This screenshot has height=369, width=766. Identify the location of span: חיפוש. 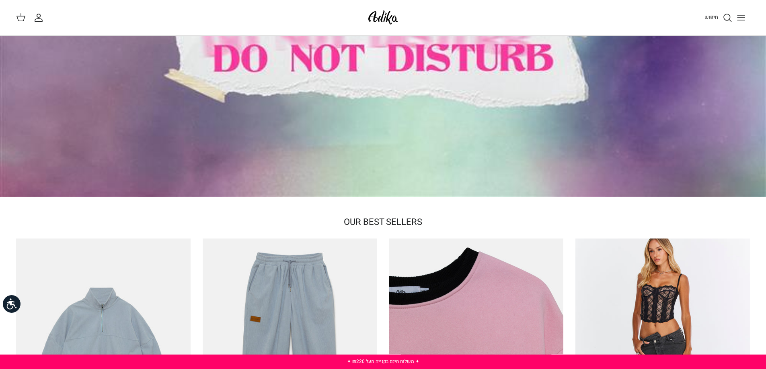
(711, 17).